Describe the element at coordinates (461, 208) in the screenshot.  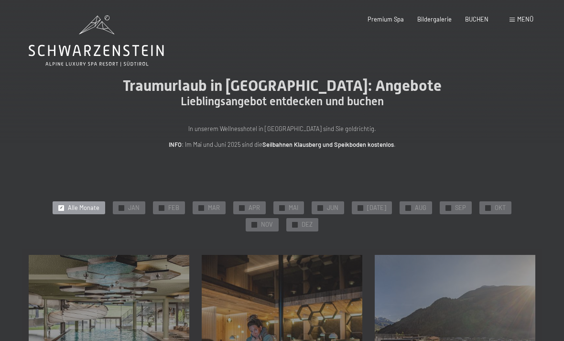
I see `span: SEP` at that location.